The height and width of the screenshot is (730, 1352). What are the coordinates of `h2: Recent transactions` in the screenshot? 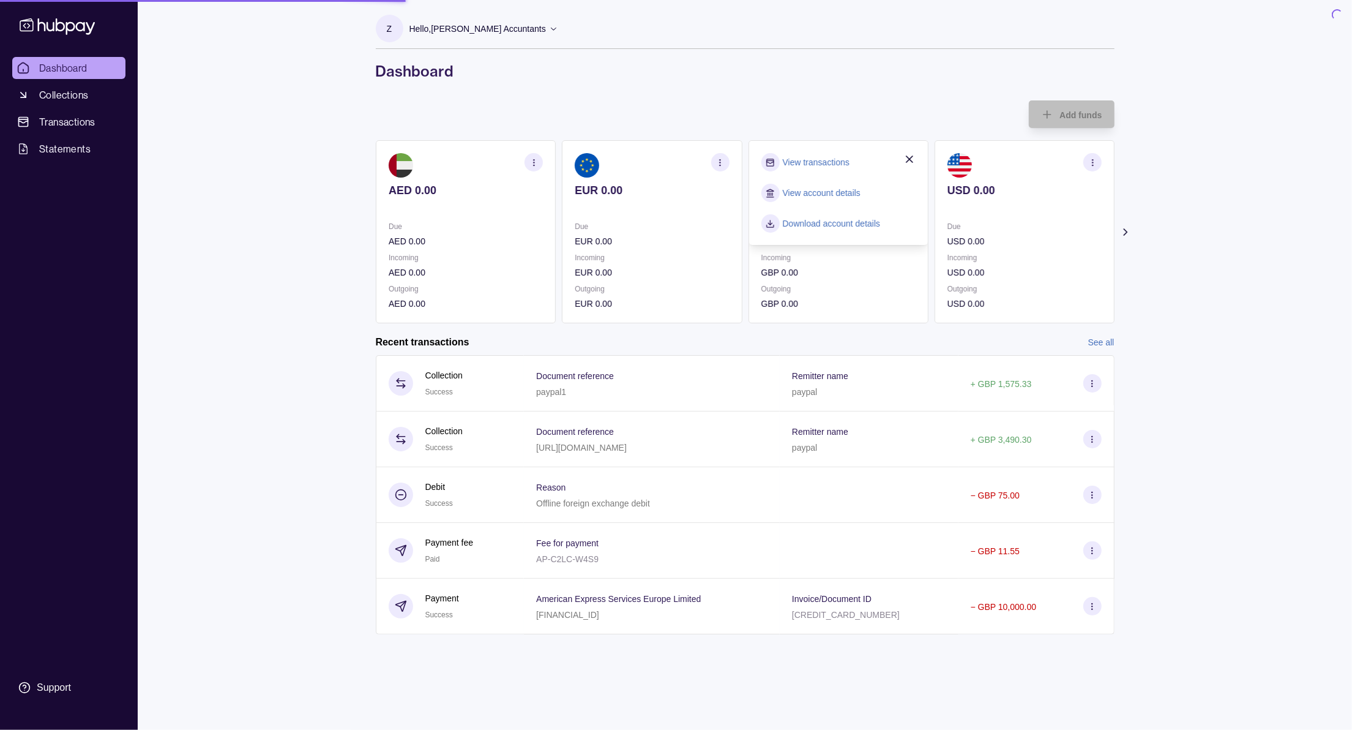 It's located at (422, 342).